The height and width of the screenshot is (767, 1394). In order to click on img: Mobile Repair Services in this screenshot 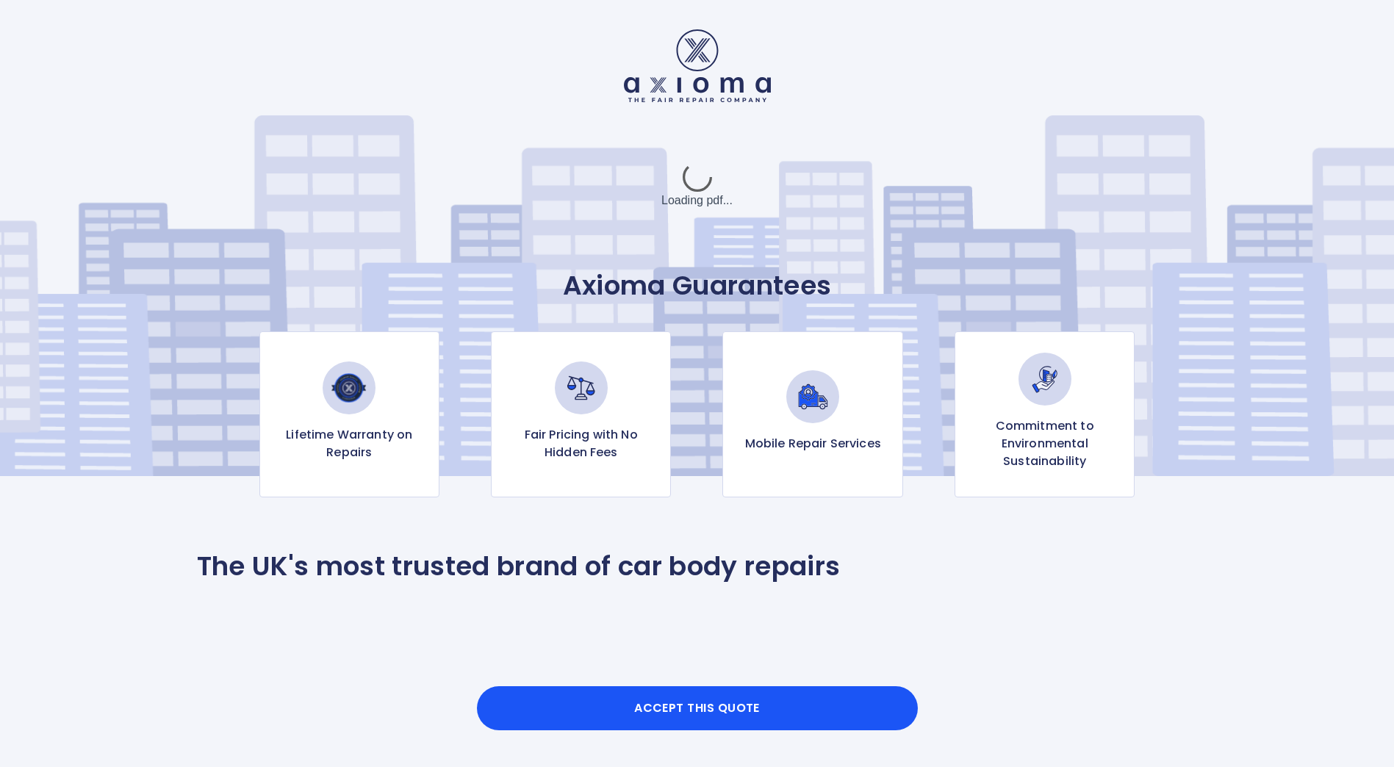, I will do `click(813, 397)`.